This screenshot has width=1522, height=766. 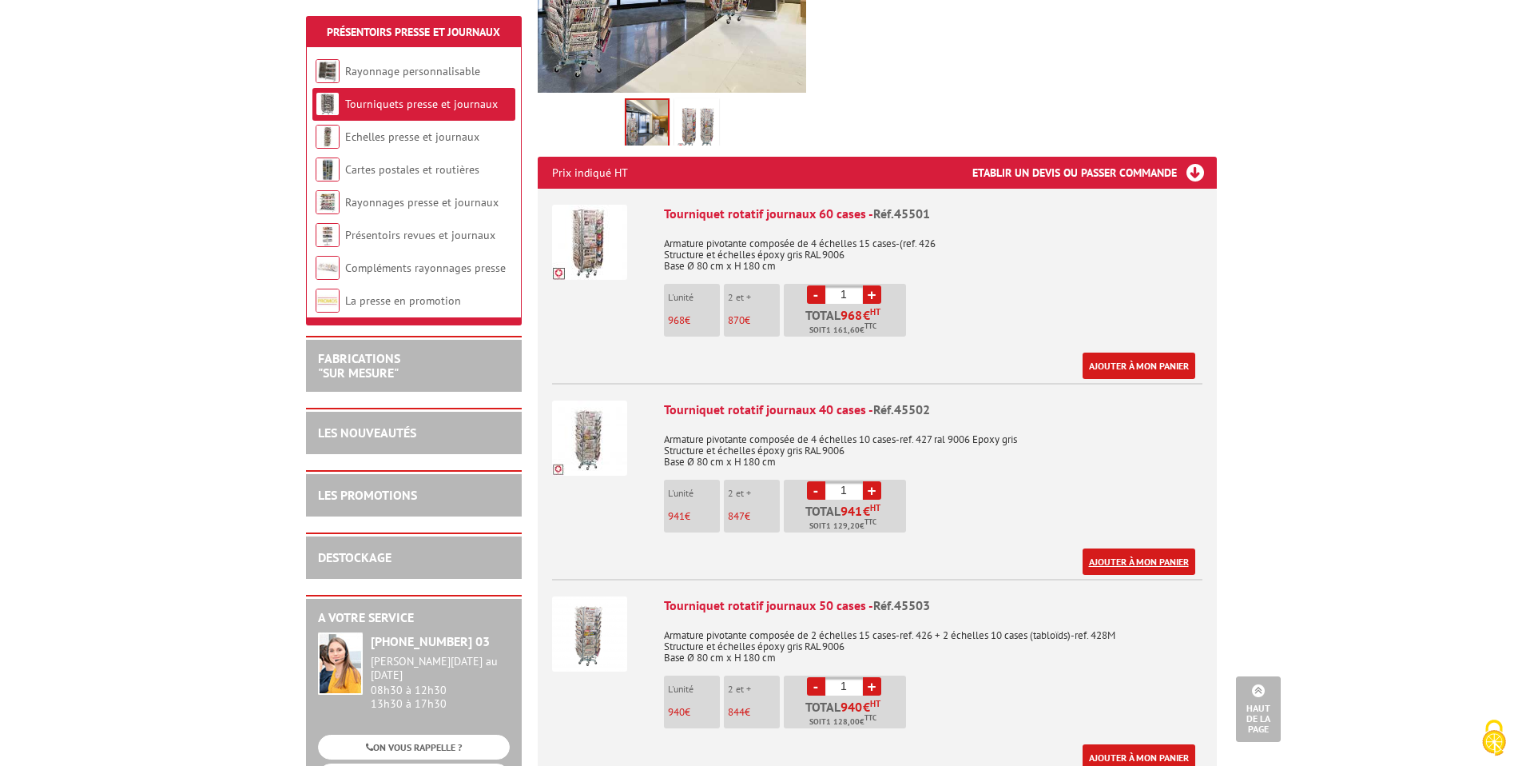 What do you see at coordinates (901, 605) in the screenshot?
I see `span: Réf.45503` at bounding box center [901, 605].